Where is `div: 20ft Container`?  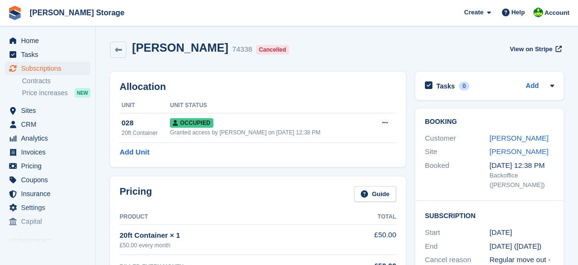
div: 20ft Container is located at coordinates (145, 133).